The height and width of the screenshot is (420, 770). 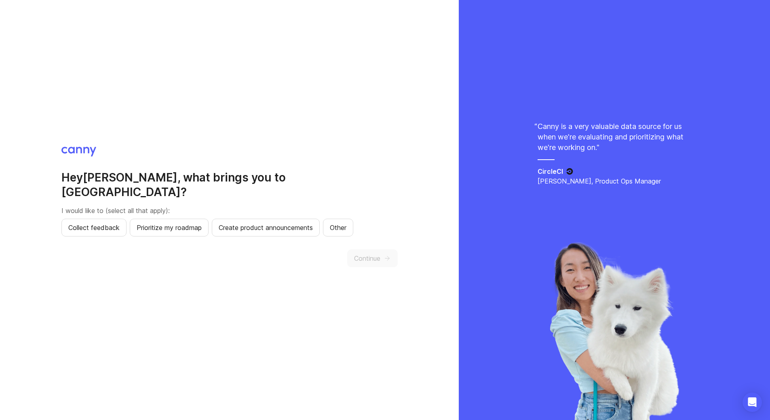 I want to click on p: I would like to (select all that apply):, so click(x=230, y=211).